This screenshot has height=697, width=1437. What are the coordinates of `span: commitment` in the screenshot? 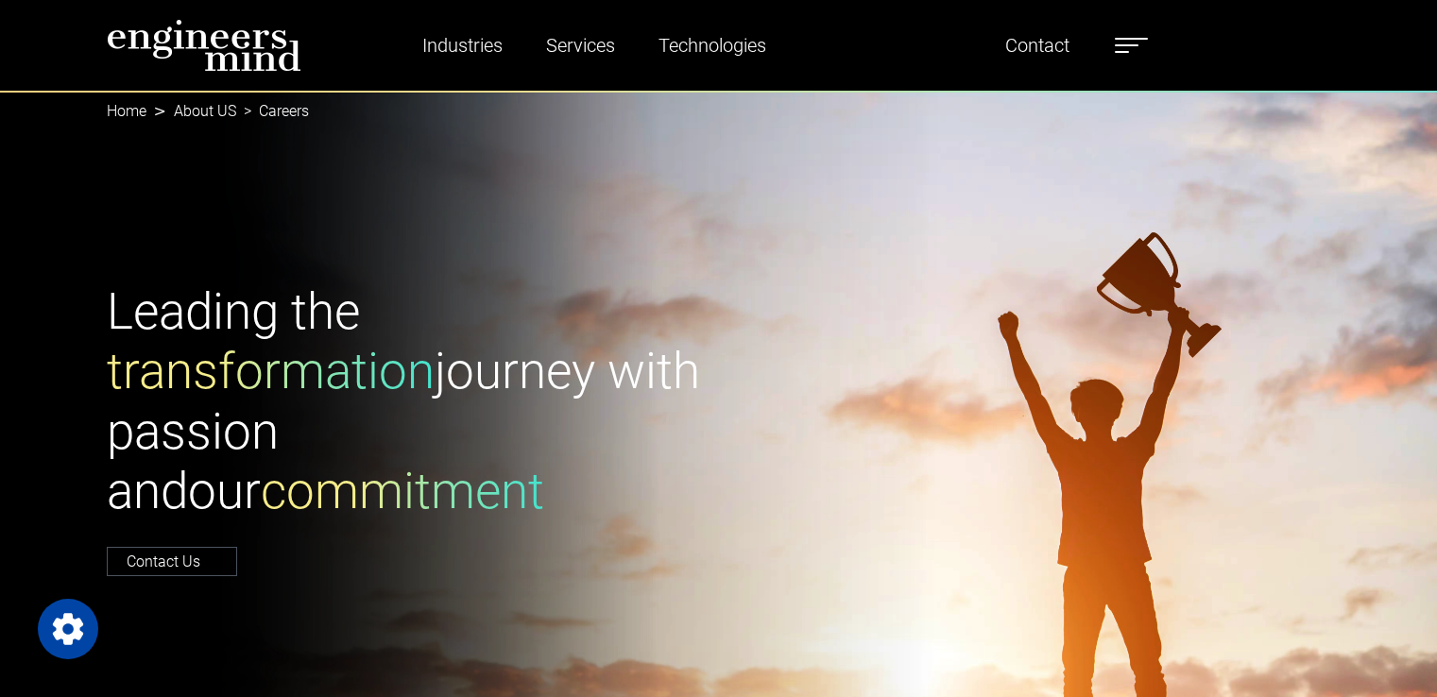 It's located at (402, 491).